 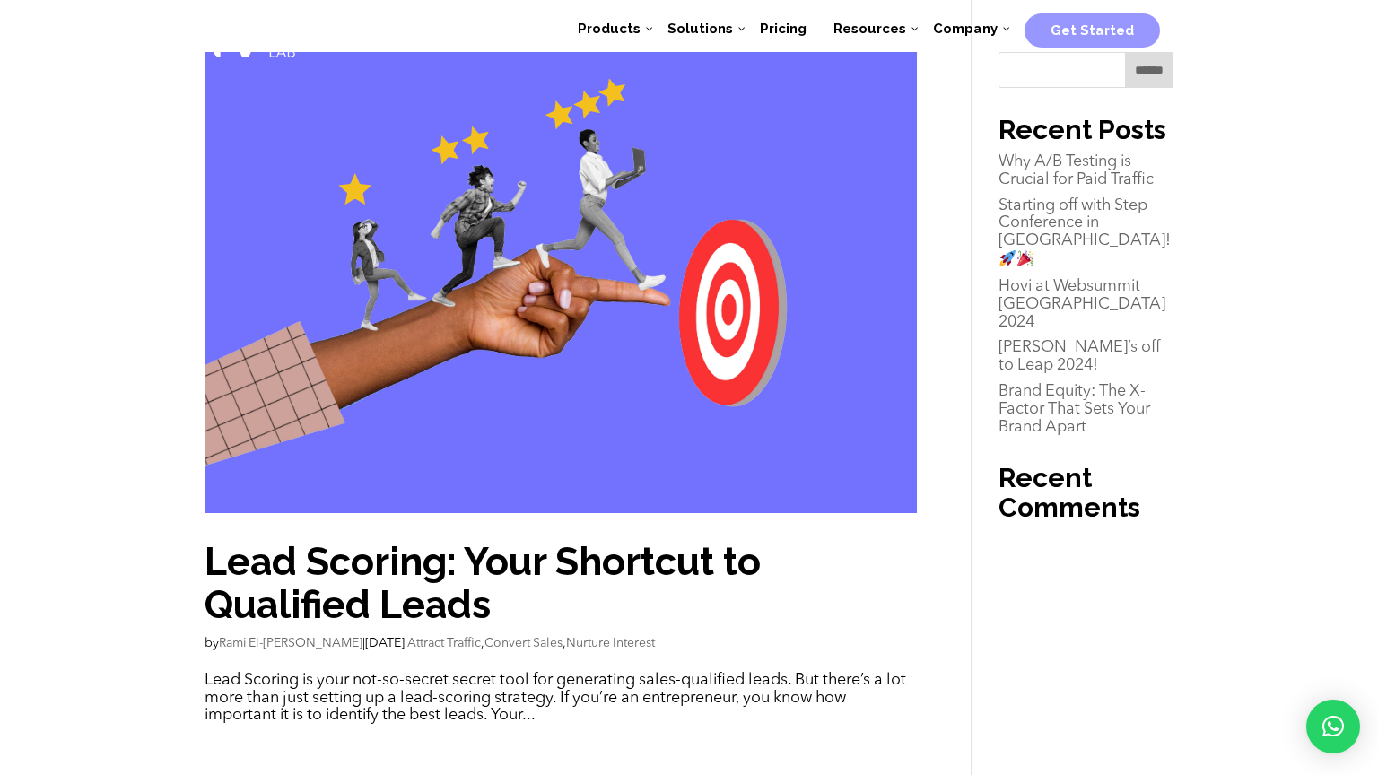 I want to click on a: Lead Scoring: Your Shortcut to Qualified Leads, so click(x=483, y=582).